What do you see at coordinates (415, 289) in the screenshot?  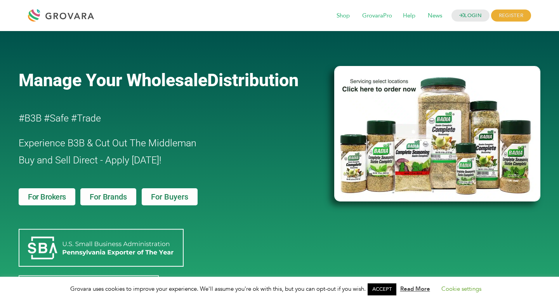 I see `a: Read More` at bounding box center [415, 289].